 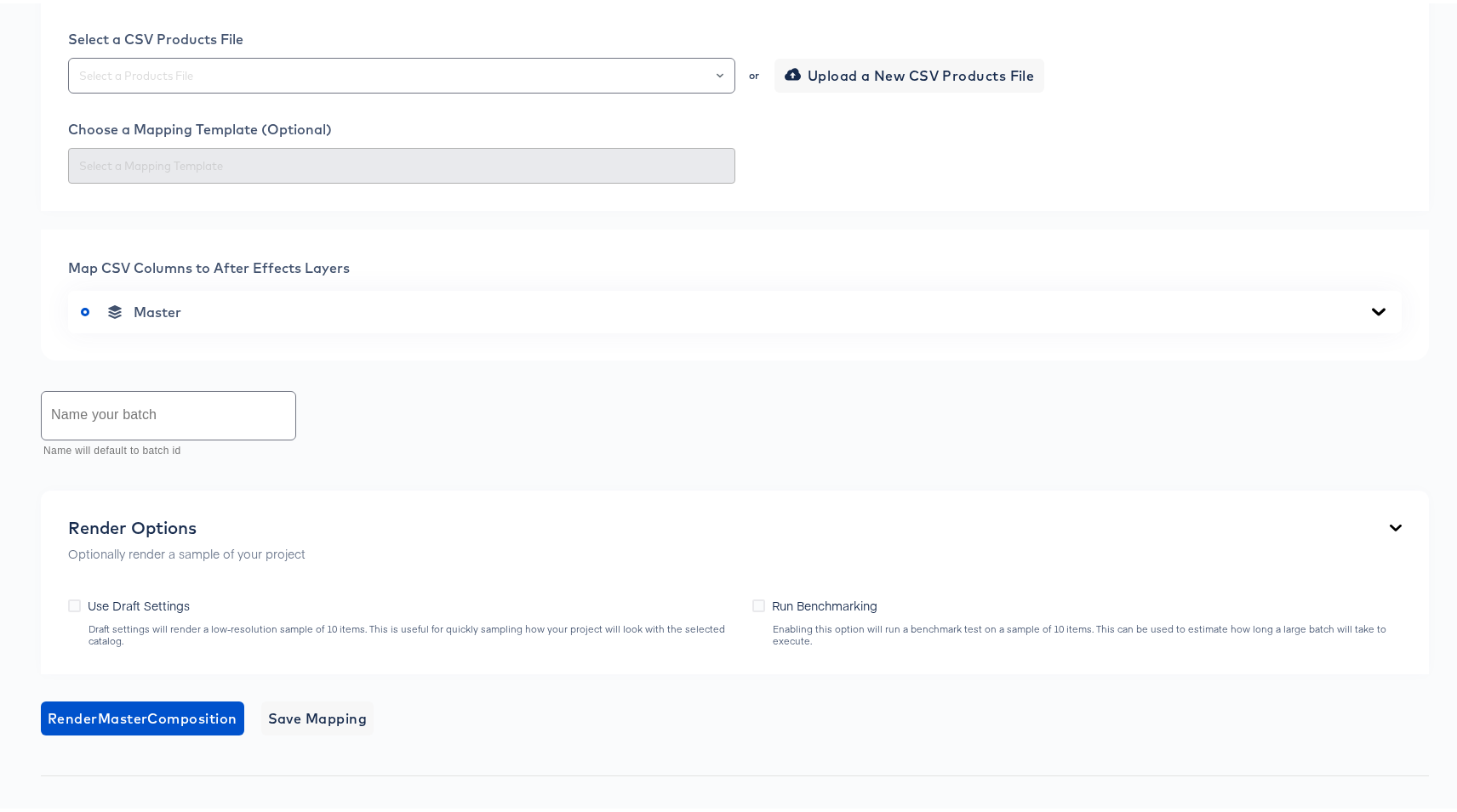 I want to click on p: Optionally render a sample of your project, so click(x=186, y=550).